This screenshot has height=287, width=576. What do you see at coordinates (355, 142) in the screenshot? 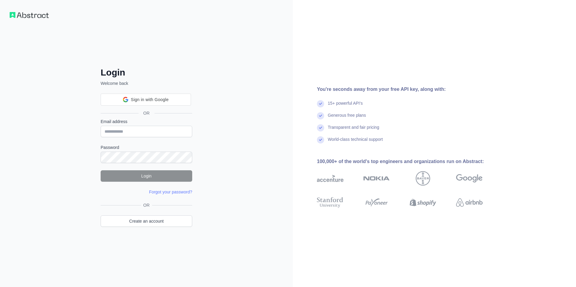
I see `div: World-class technical support` at bounding box center [355, 142].